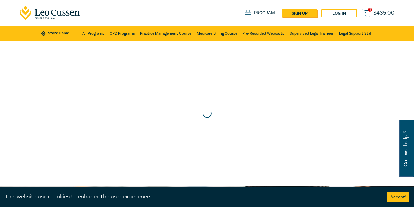 This screenshot has height=207, width=414. What do you see at coordinates (356, 33) in the screenshot?
I see `a: Legal Support Staff` at bounding box center [356, 33].